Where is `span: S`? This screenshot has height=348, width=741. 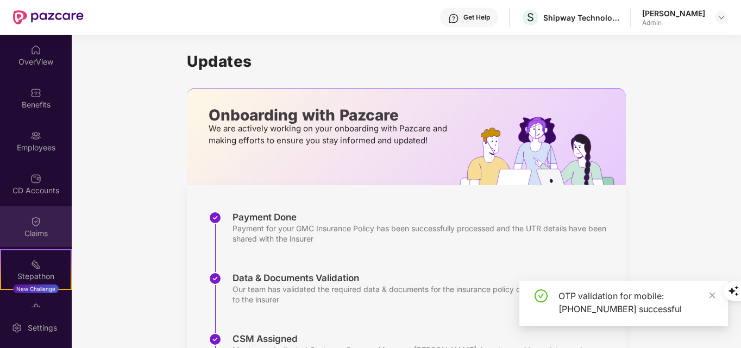
span: S is located at coordinates (530, 17).